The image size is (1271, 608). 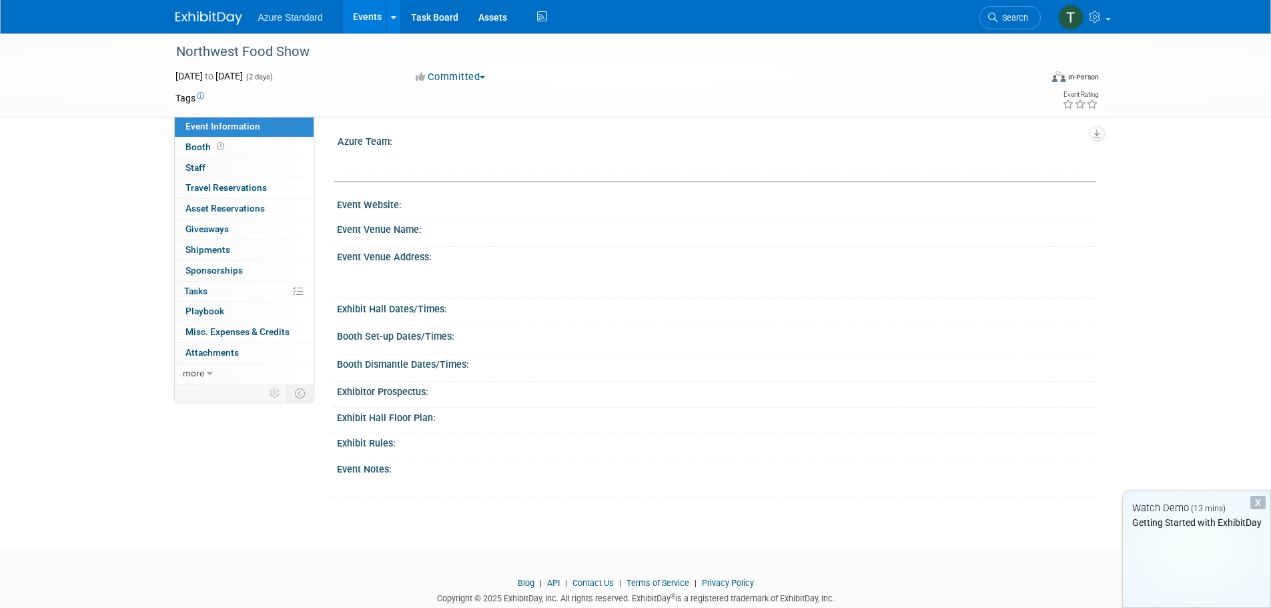 What do you see at coordinates (244, 353) in the screenshot?
I see `a: Attachments` at bounding box center [244, 353].